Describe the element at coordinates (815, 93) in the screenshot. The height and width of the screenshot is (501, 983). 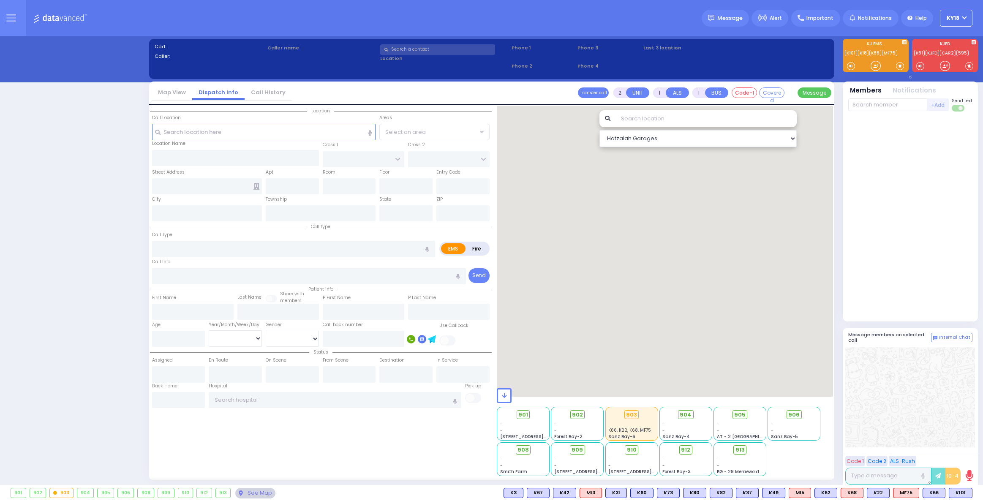
I see `button: Message` at that location.